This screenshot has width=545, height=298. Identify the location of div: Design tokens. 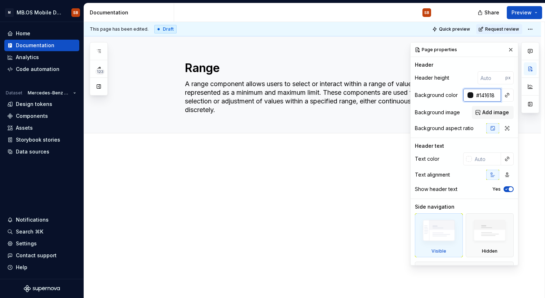
(34, 104).